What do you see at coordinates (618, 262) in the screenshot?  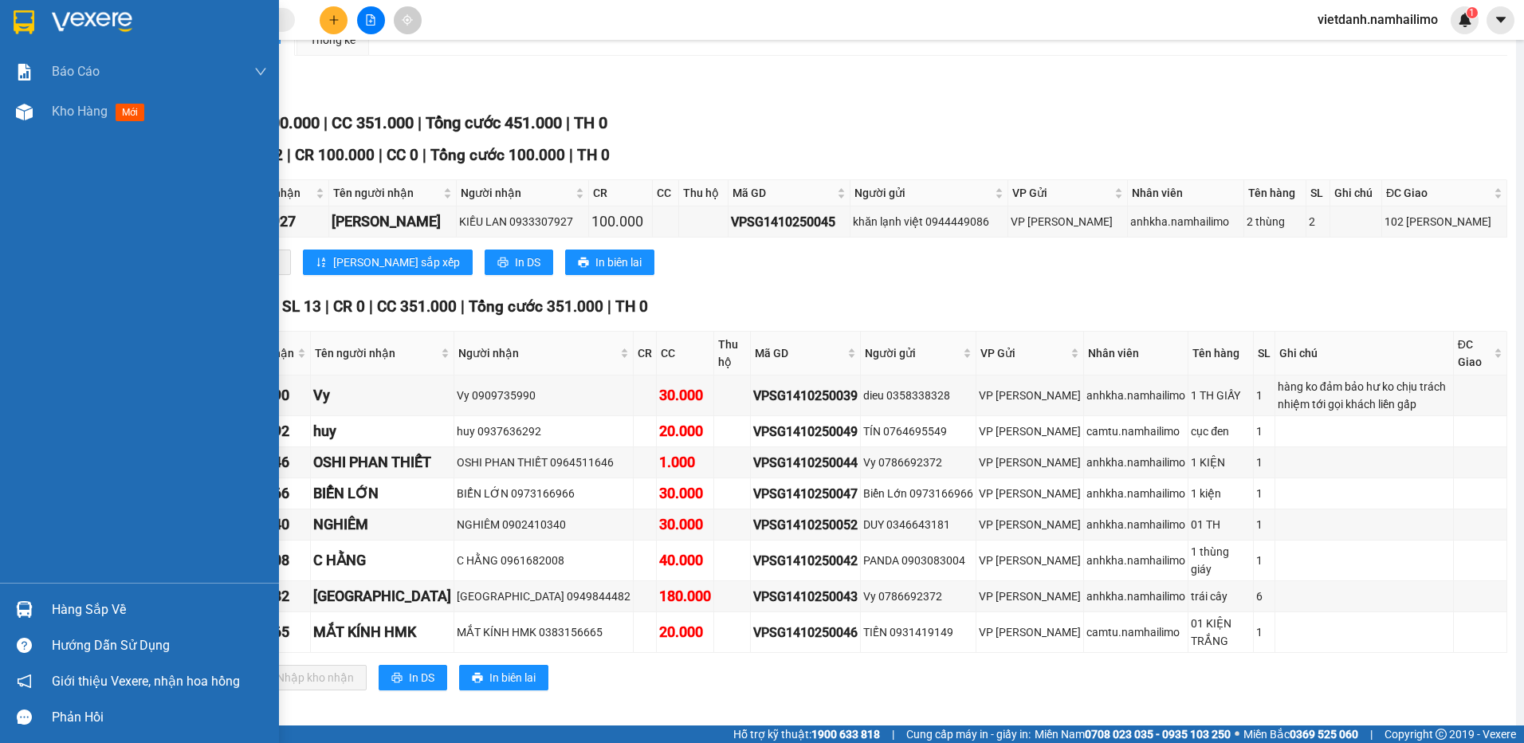 I see `span: In biên lai` at bounding box center [618, 262].